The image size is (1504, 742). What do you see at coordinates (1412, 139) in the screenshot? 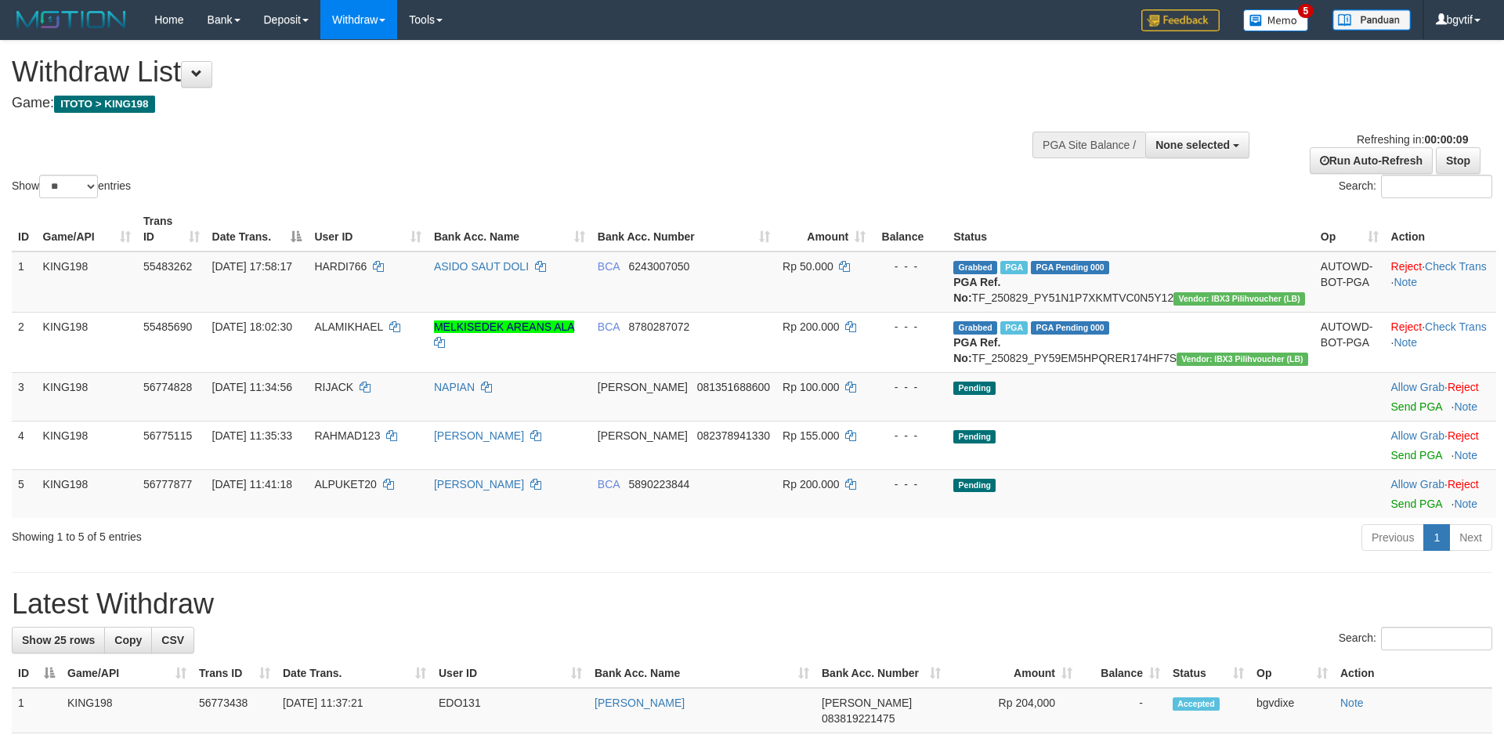
I see `span: Refreshing in:` at bounding box center [1412, 139].